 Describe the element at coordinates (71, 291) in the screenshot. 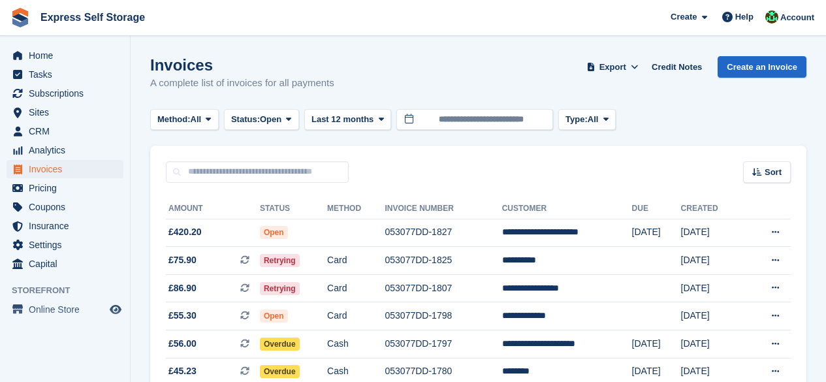

I see `span: Storefront` at that location.